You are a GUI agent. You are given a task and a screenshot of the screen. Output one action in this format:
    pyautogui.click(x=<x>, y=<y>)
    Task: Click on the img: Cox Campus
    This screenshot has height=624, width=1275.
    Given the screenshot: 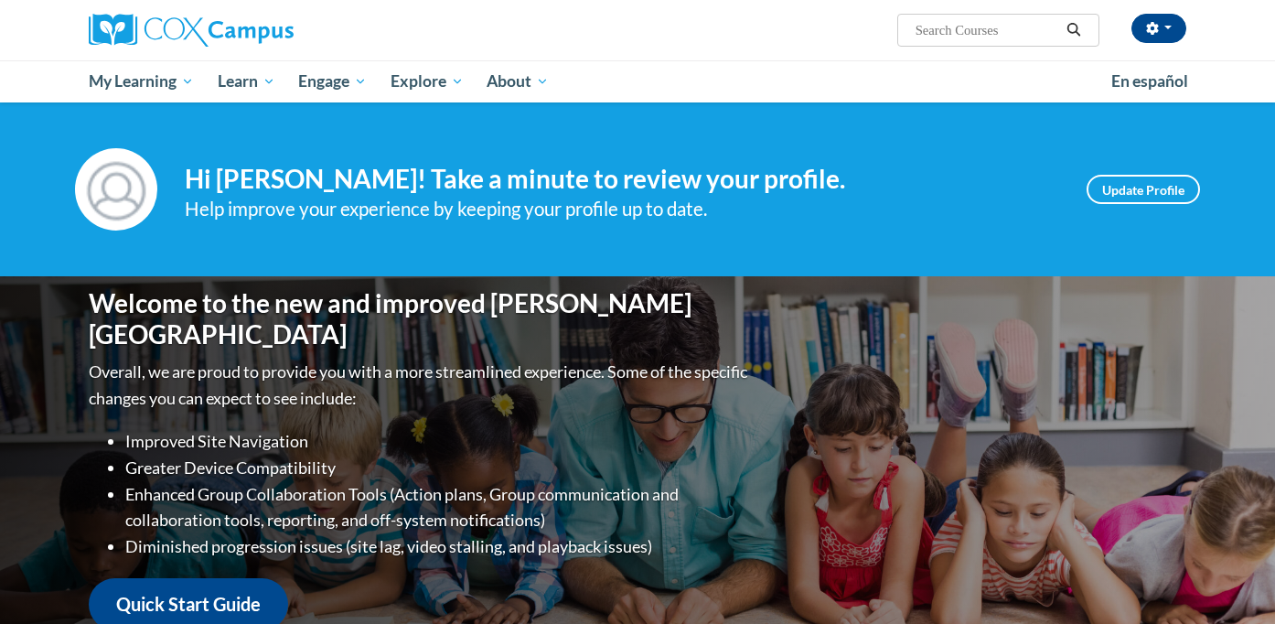 What is the action you would take?
    pyautogui.click(x=191, y=30)
    